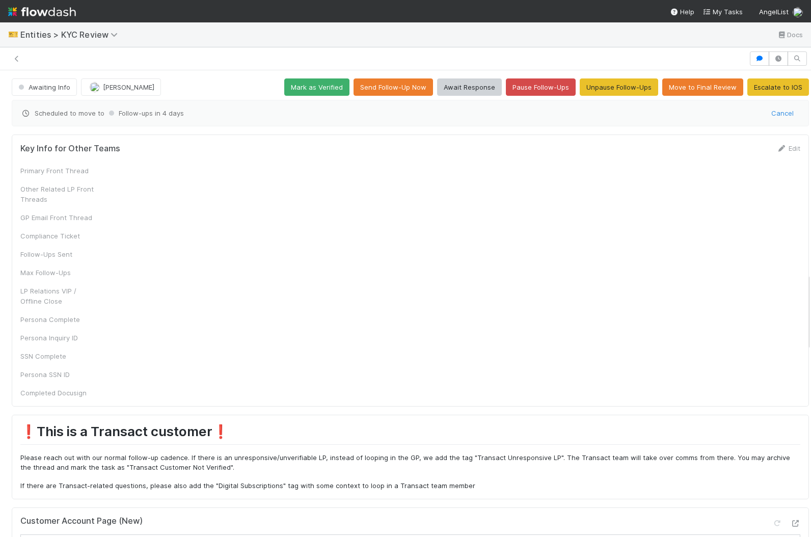  What do you see at coordinates (540, 87) in the screenshot?
I see `button: Pause Follow-Ups` at bounding box center [540, 87].